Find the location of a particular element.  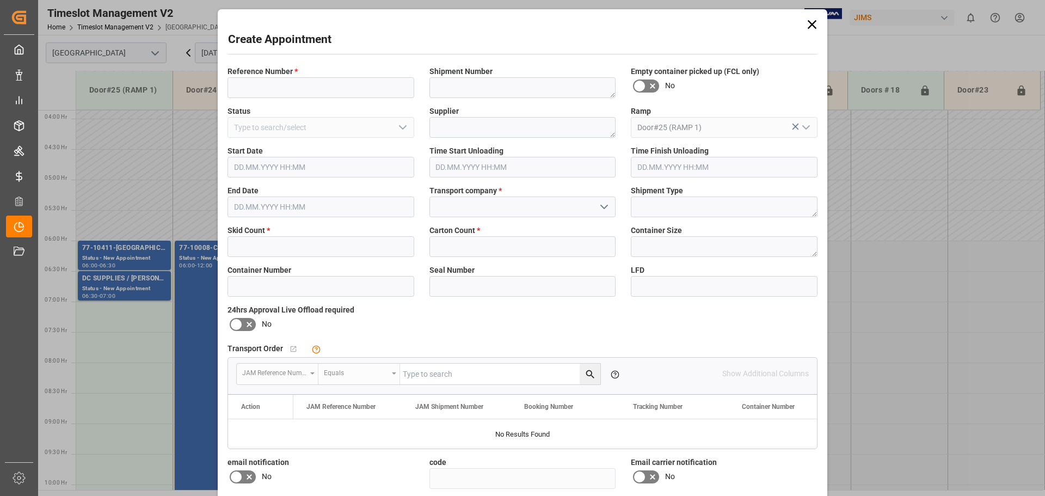

div: JAM Reference Number is located at coordinates (274, 371).